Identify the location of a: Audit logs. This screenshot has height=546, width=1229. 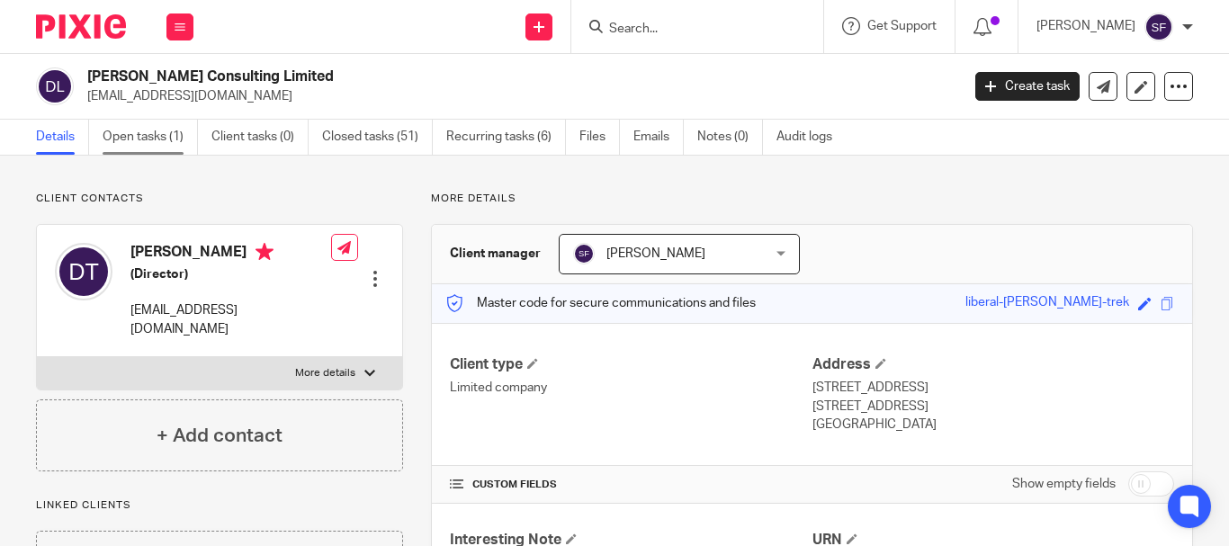
(811, 137).